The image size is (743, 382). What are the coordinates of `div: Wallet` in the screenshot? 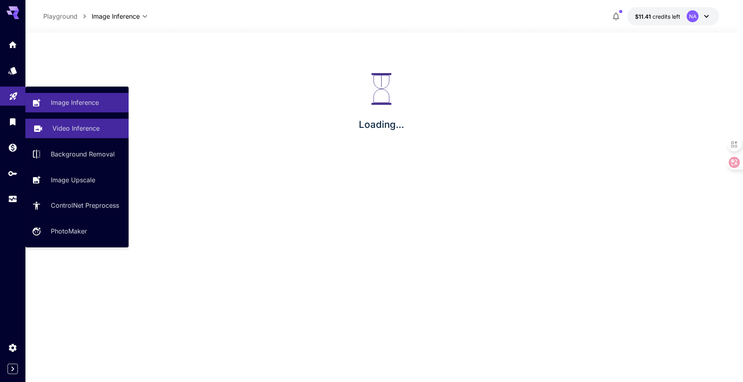 It's located at (13, 147).